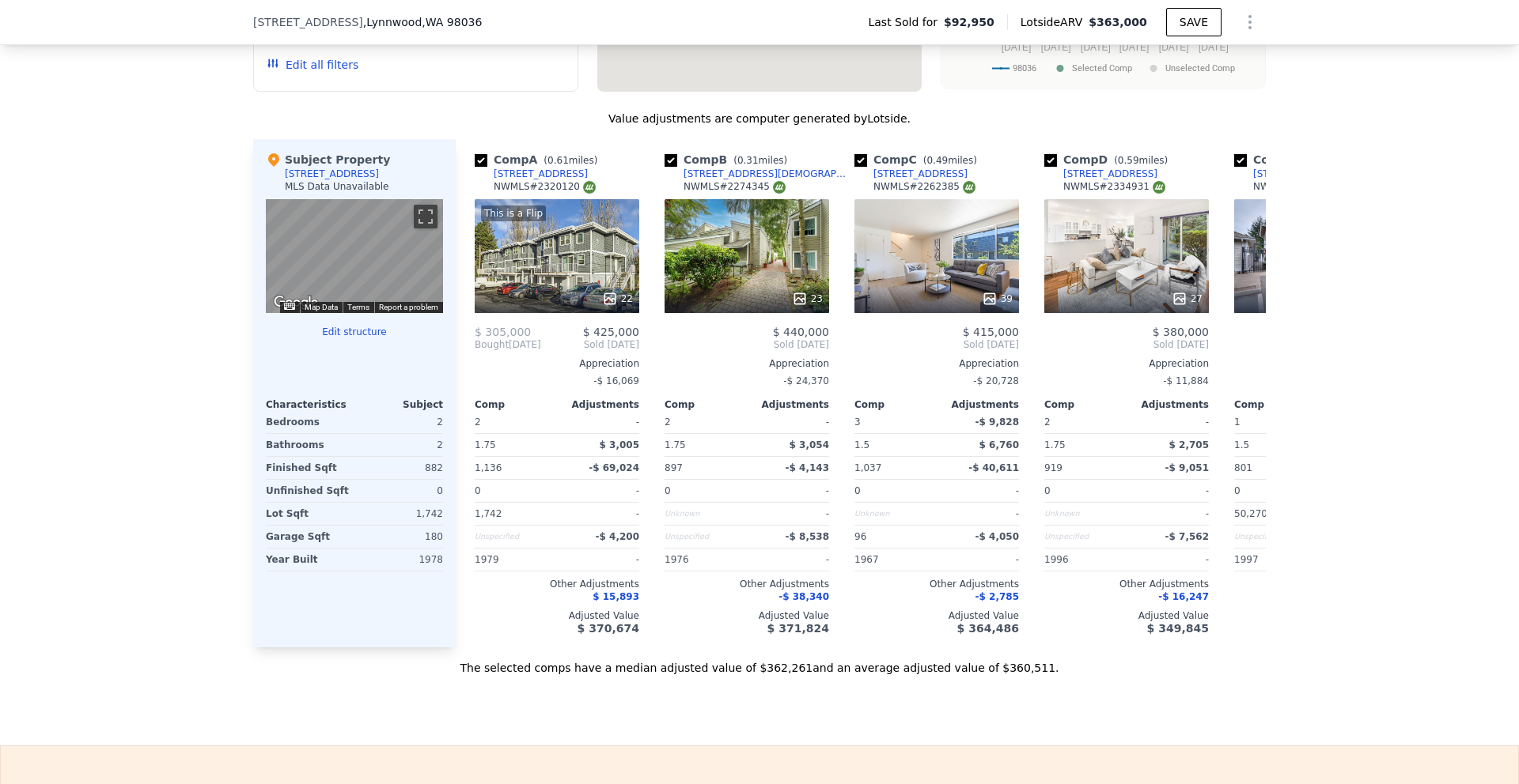 This screenshot has width=1519, height=784. I want to click on div: 1997, so click(1273, 559).